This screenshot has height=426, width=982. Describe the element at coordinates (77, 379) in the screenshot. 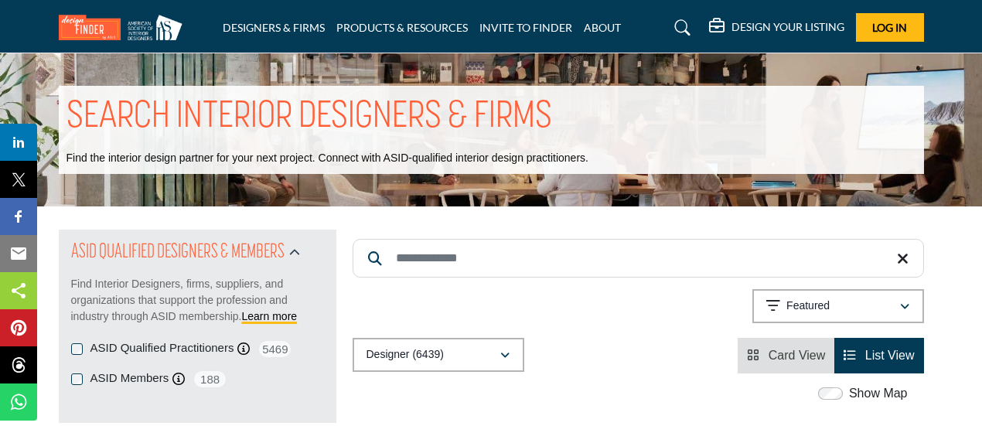

I see `input: ASID Members checkbox` at that location.